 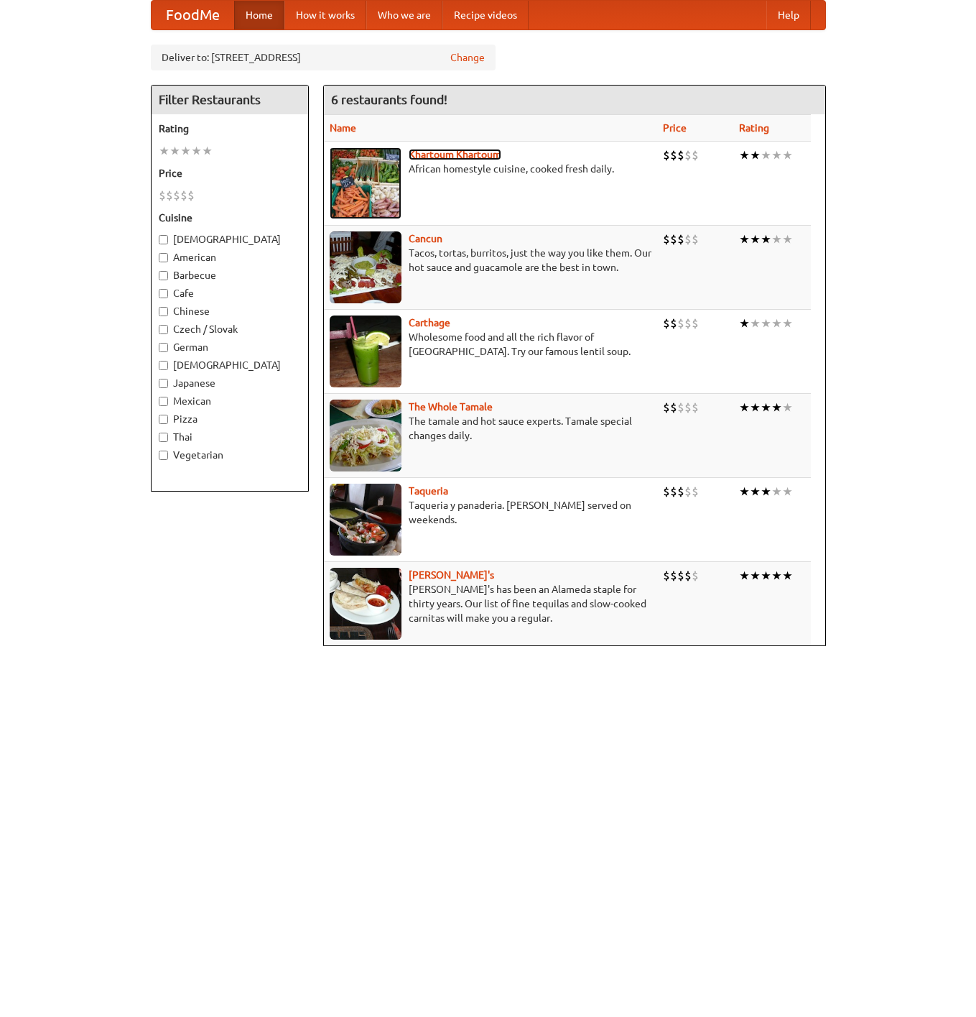 I want to click on input: Chinese, so click(x=163, y=311).